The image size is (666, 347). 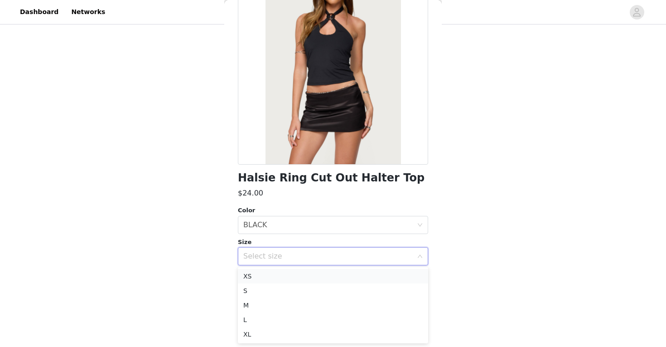 What do you see at coordinates (420, 256) in the screenshot?
I see `i: icon: down` at bounding box center [420, 256].